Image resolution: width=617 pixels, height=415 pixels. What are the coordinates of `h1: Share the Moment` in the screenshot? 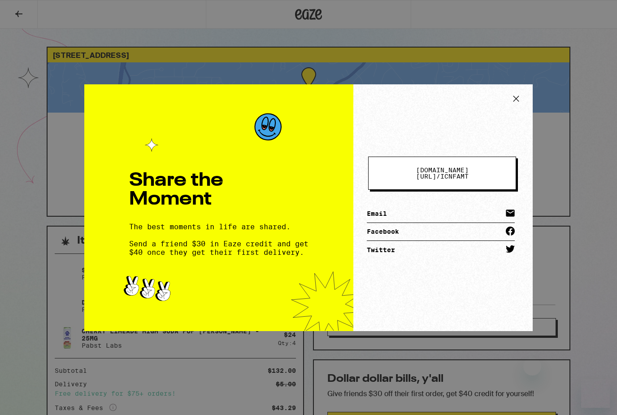 It's located at (219, 190).